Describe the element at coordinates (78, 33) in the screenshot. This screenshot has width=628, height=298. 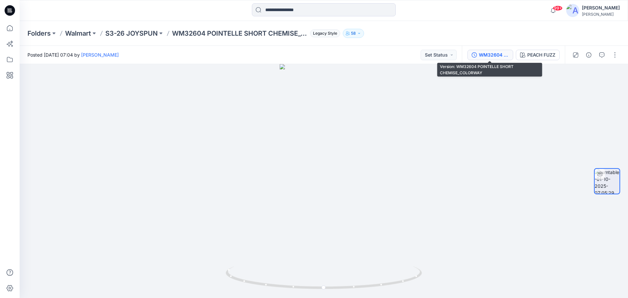
I see `a: Walmart` at that location.